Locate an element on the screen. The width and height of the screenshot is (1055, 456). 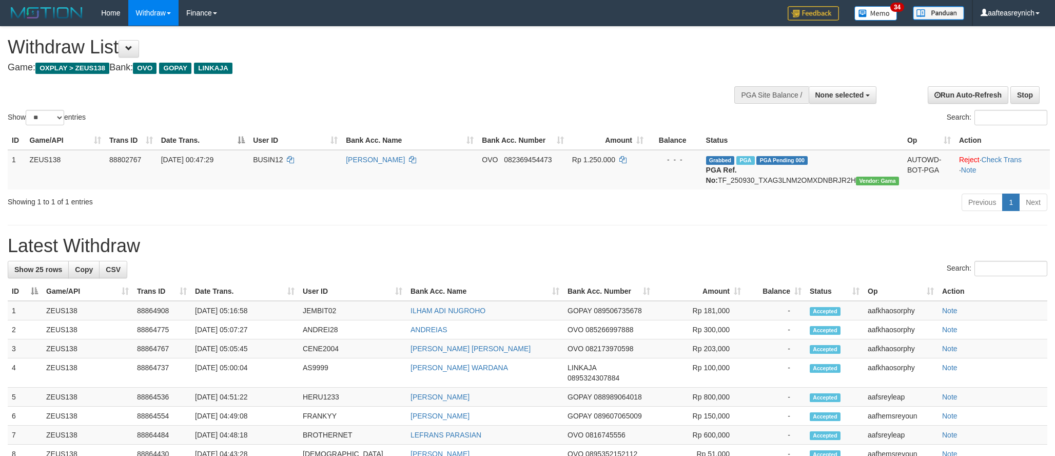
a: Check Trans is located at coordinates (1002, 160).